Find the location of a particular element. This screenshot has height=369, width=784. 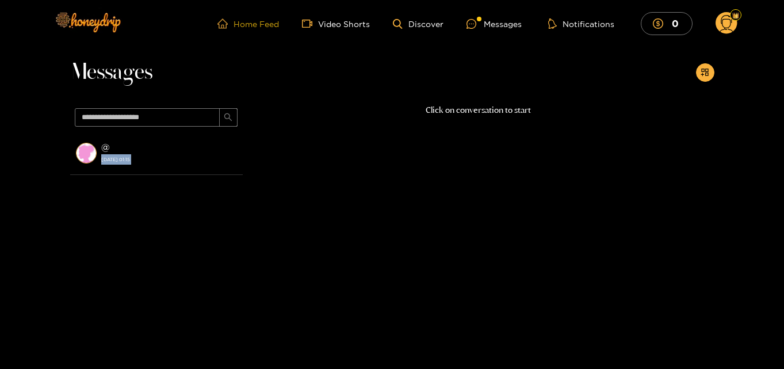

span: search is located at coordinates (228, 117).